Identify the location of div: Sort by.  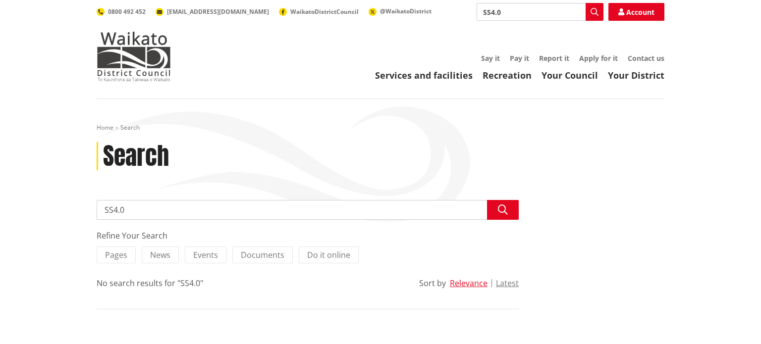
(433, 284).